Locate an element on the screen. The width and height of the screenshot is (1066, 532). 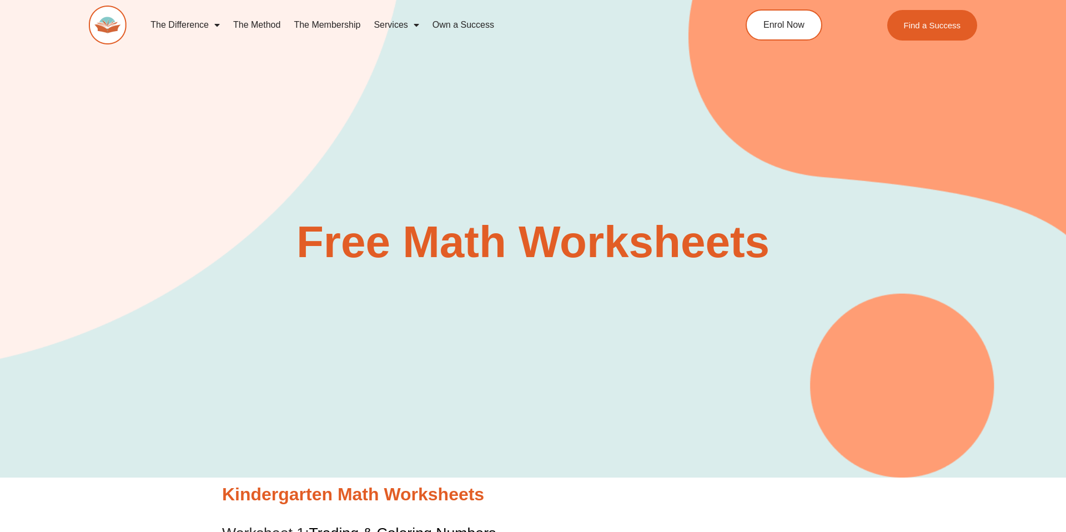
h2: Kindergarten Math Worksheets is located at coordinates (533, 495).